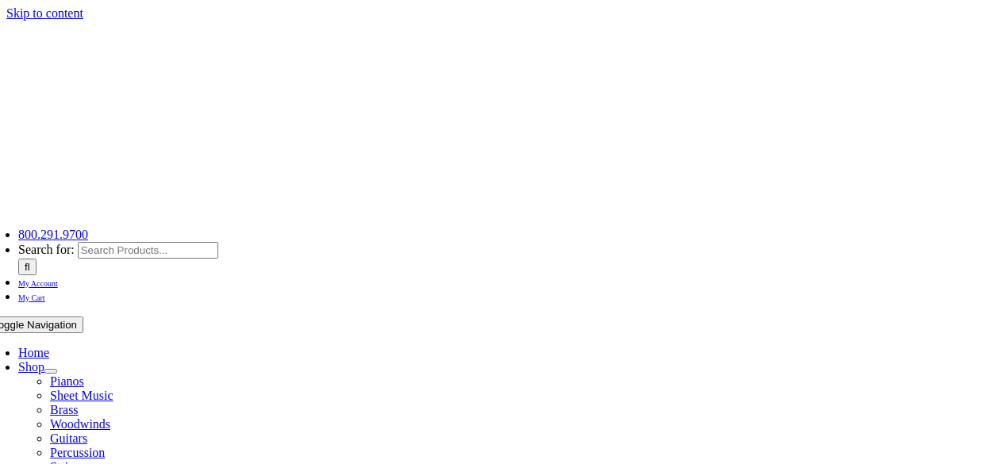  I want to click on span: My Account, so click(38, 283).